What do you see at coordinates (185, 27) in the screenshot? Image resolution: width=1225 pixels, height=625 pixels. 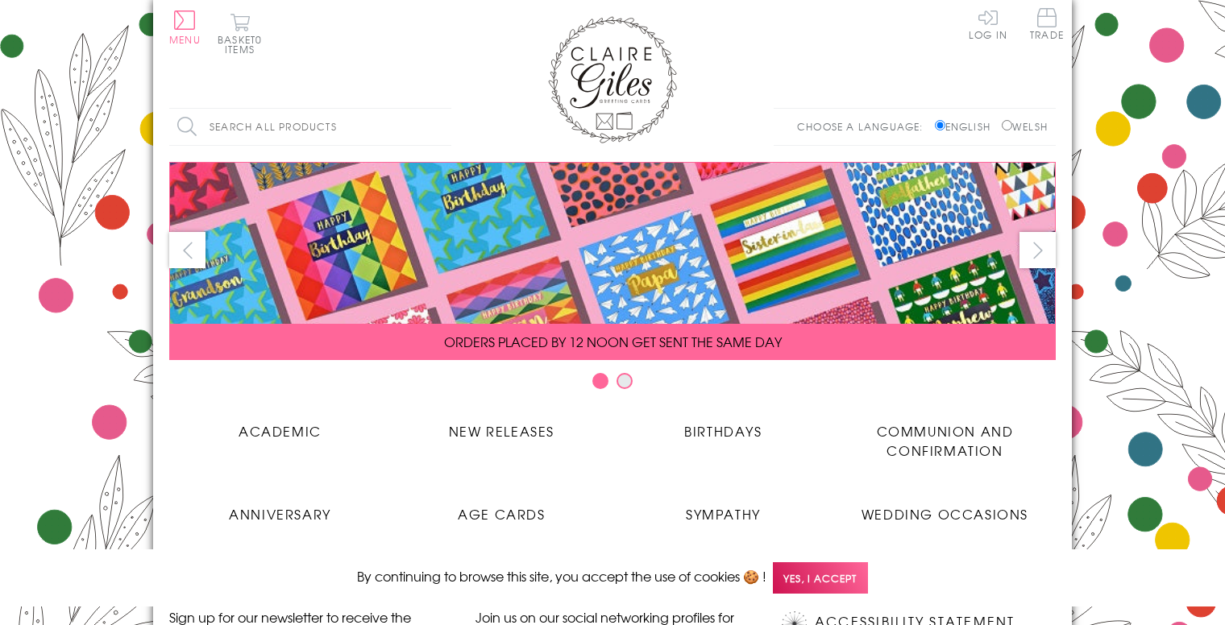 I see `button: Menu` at bounding box center [185, 27].